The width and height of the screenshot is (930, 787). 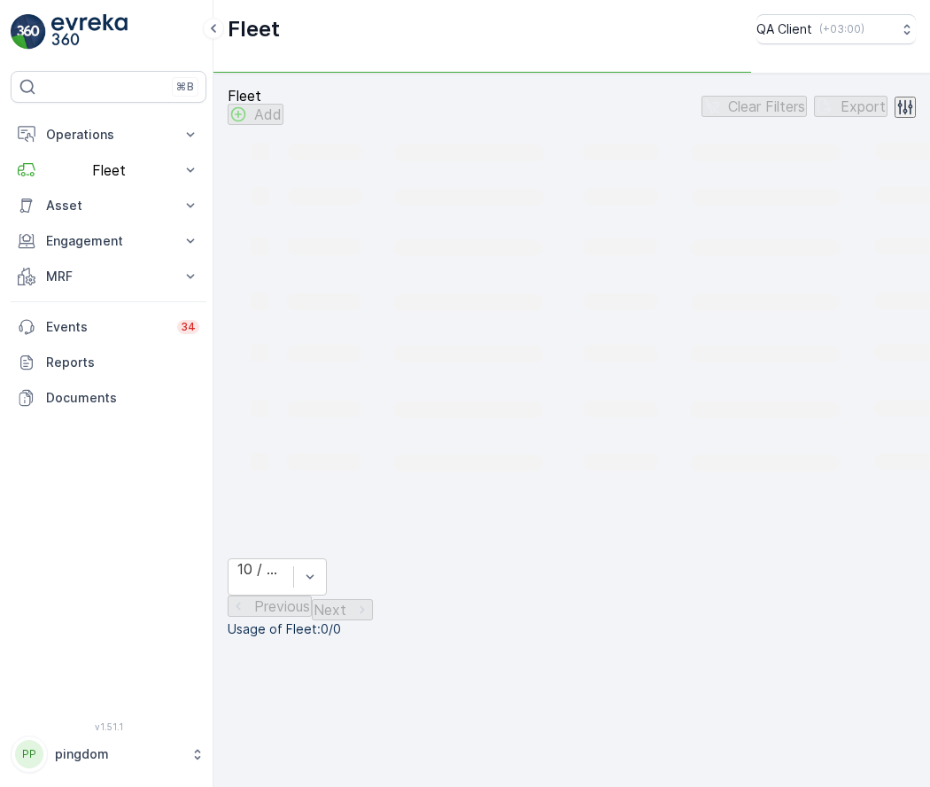 What do you see at coordinates (108, 206) in the screenshot?
I see `button: Asset` at bounding box center [108, 206].